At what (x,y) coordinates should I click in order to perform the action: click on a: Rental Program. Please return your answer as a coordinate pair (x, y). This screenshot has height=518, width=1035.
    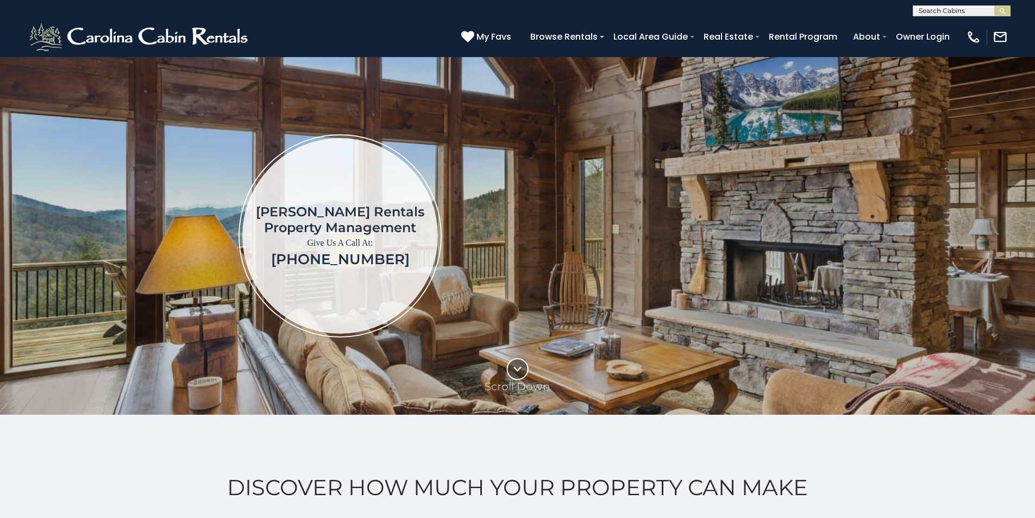
    Looking at the image, I should click on (803, 36).